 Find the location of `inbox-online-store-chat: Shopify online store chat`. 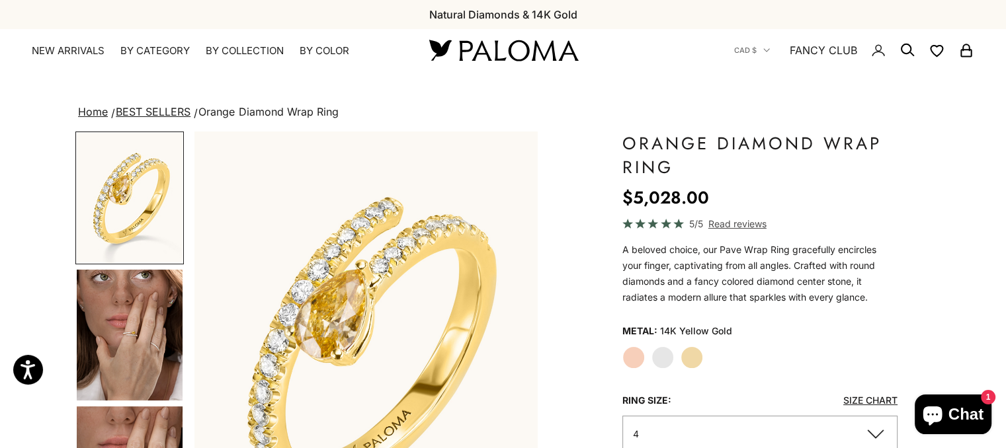

inbox-online-store-chat: Shopify online store chat is located at coordinates (953, 416).